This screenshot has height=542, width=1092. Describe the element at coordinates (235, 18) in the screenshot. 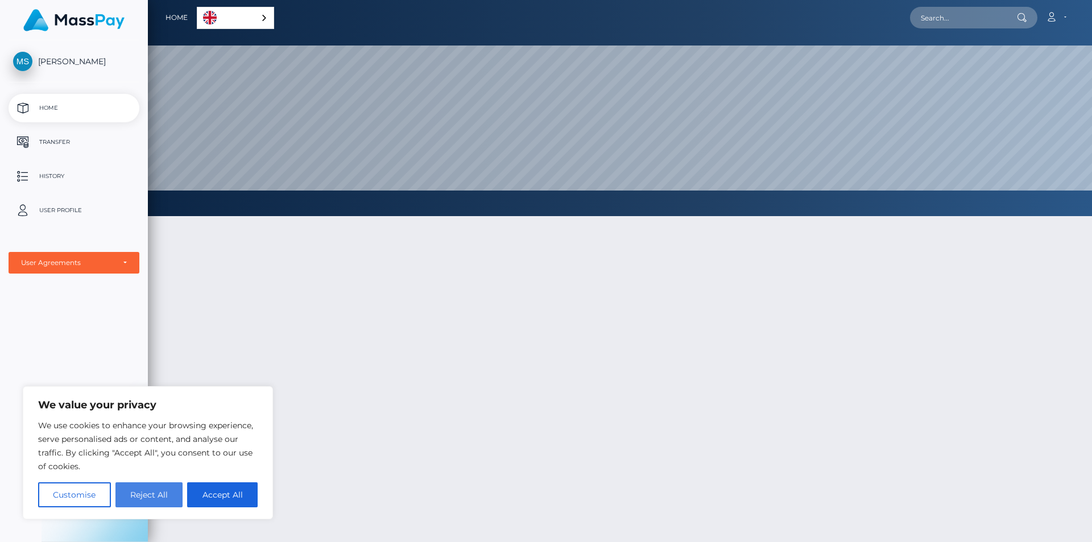

I see `aside: Language selected: English` at that location.